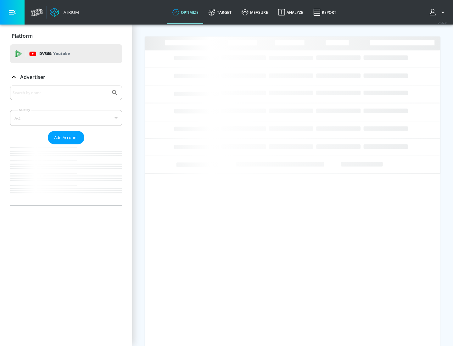  What do you see at coordinates (442, 22) in the screenshot?
I see `span: v 4.32.0` at bounding box center [442, 22].